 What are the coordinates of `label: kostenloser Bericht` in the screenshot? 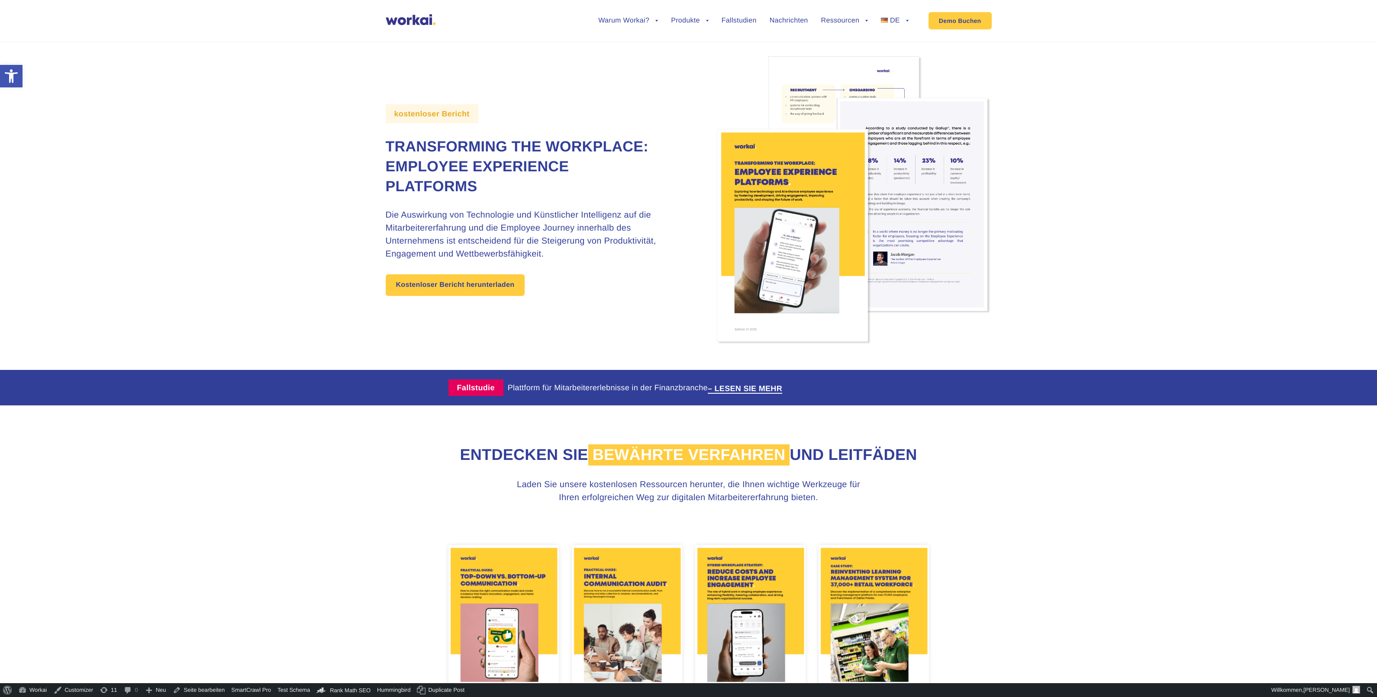 It's located at (432, 114).